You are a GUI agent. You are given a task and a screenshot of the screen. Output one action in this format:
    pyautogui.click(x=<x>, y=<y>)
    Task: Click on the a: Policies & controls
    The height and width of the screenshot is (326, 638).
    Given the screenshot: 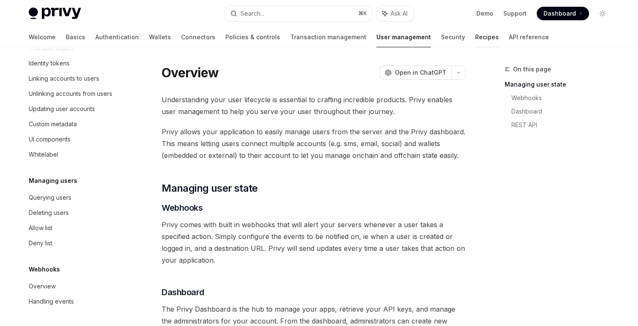 What is the action you would take?
    pyautogui.click(x=253, y=37)
    